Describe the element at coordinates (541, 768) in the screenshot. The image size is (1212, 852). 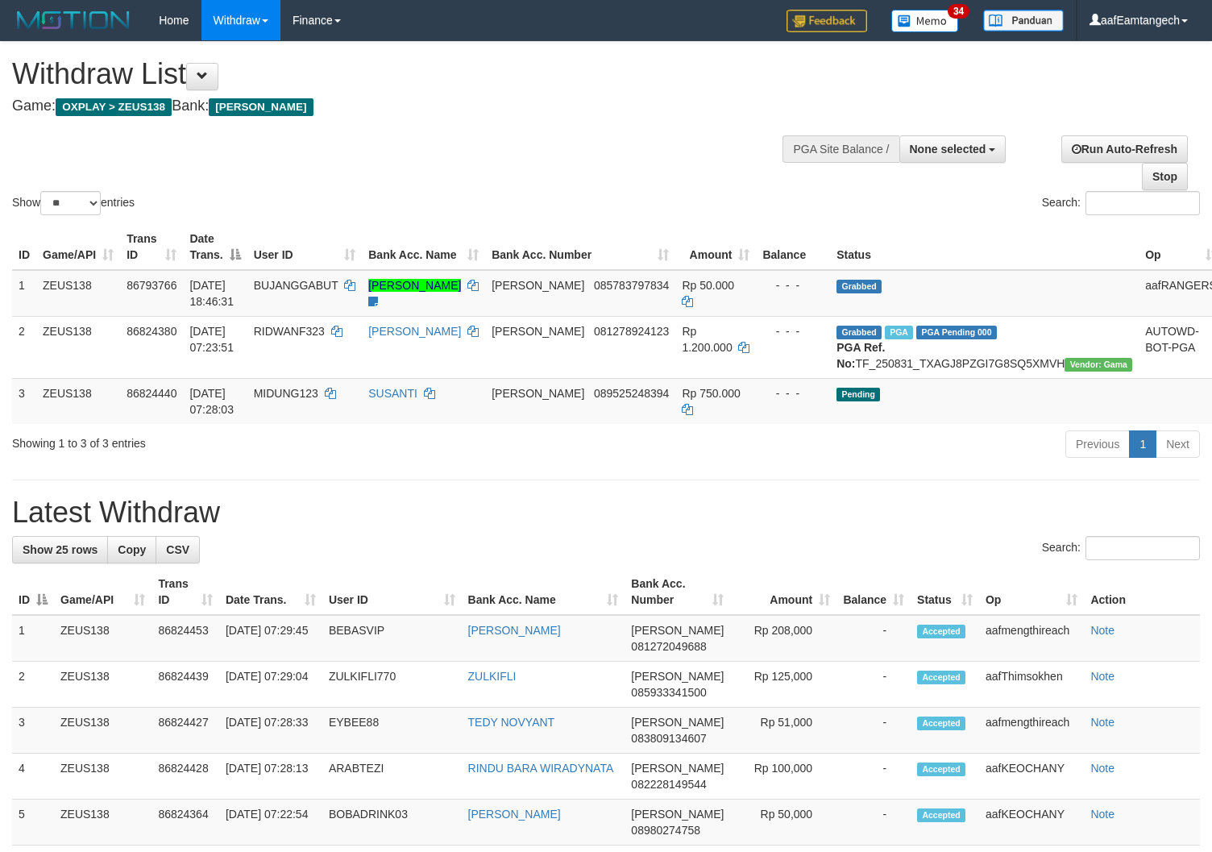
I see `a: RINDU BARA WIRADYNATA` at that location.